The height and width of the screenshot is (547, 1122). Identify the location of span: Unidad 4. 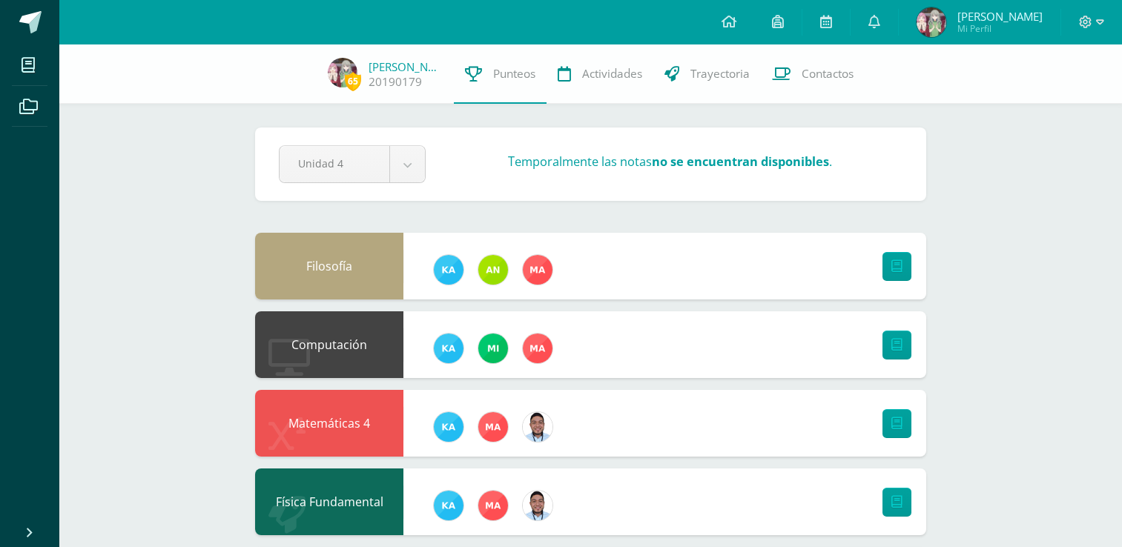
(334, 163).